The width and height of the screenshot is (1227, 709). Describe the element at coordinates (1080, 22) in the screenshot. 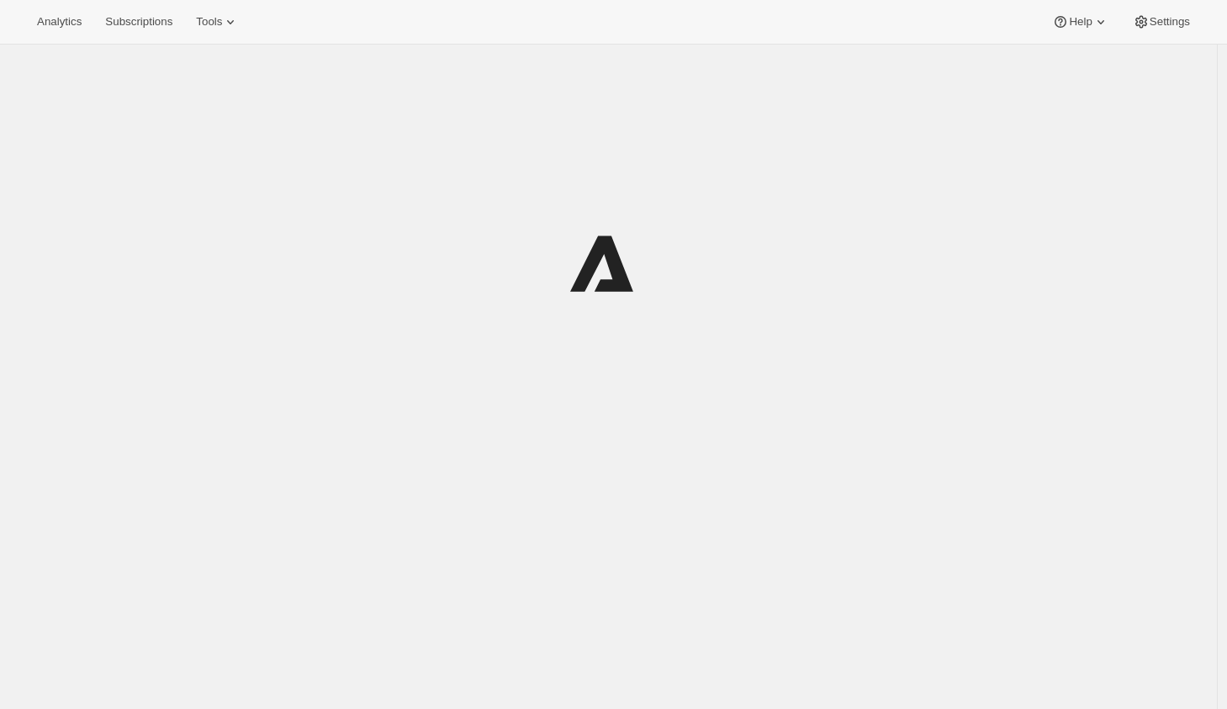

I see `button: Help` at that location.